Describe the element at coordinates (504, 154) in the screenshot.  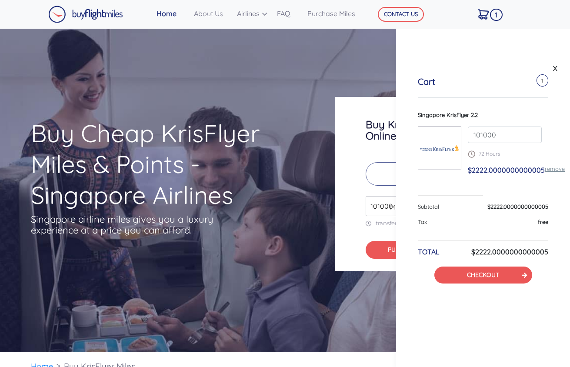
I see `p: 72 Hours` at that location.